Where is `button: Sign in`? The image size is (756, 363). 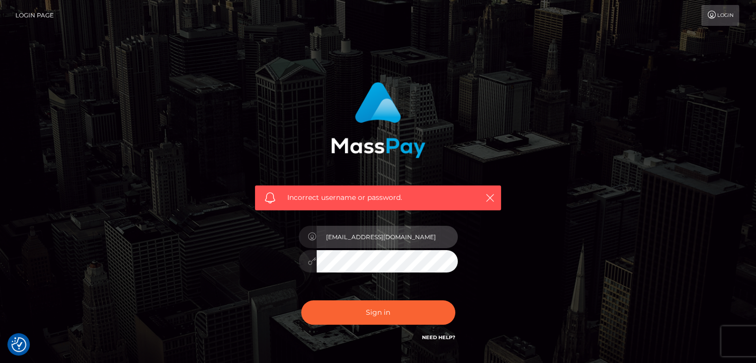
button: Sign in is located at coordinates (378, 312).